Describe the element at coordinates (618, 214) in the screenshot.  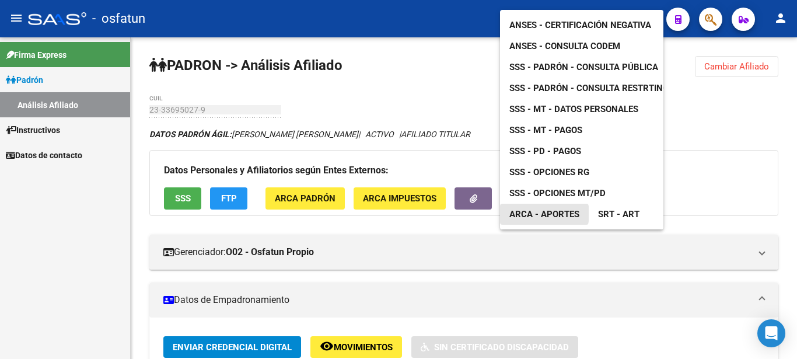
I see `span: SRT - ART` at that location.